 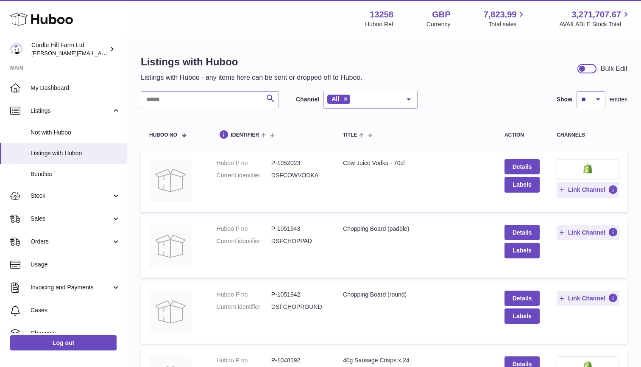 What do you see at coordinates (75, 153) in the screenshot?
I see `span: Listings with Huboo` at bounding box center [75, 153].